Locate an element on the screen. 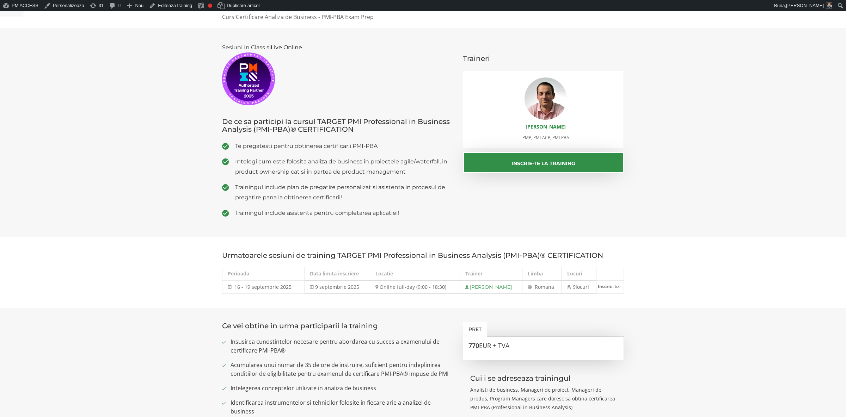 The height and width of the screenshot is (417, 846). p: Sesiuni In Class si is located at coordinates (337, 74).